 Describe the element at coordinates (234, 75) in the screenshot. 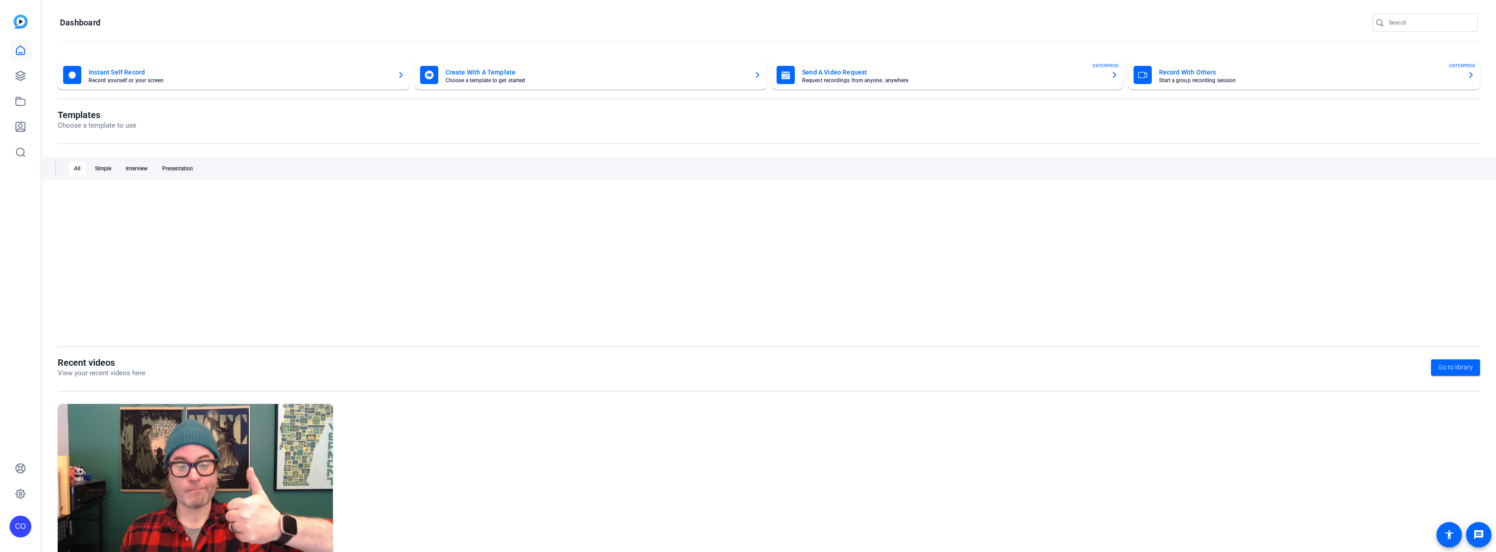

I see `button: Instant Self RecordRecord yourself or your screen` at that location.